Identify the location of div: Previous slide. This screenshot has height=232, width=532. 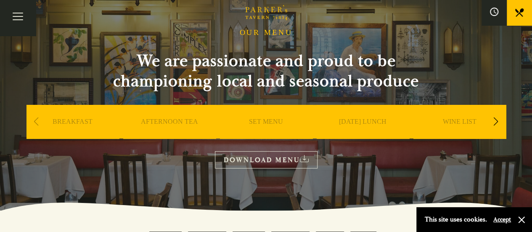
(36, 121).